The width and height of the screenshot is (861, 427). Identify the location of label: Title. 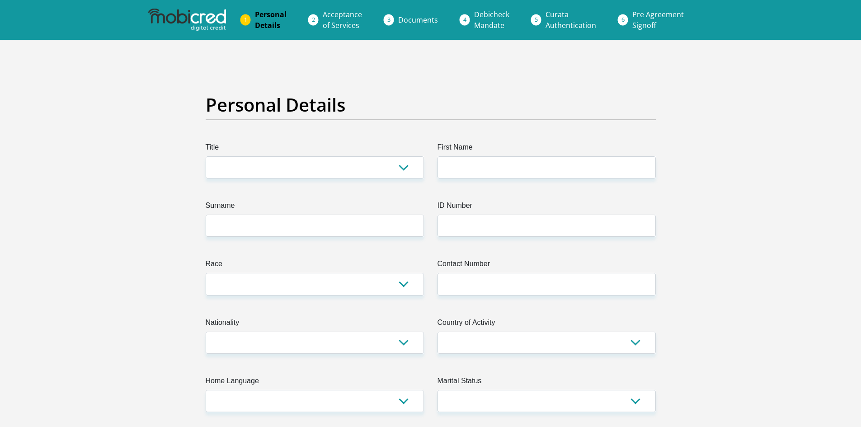
(315, 149).